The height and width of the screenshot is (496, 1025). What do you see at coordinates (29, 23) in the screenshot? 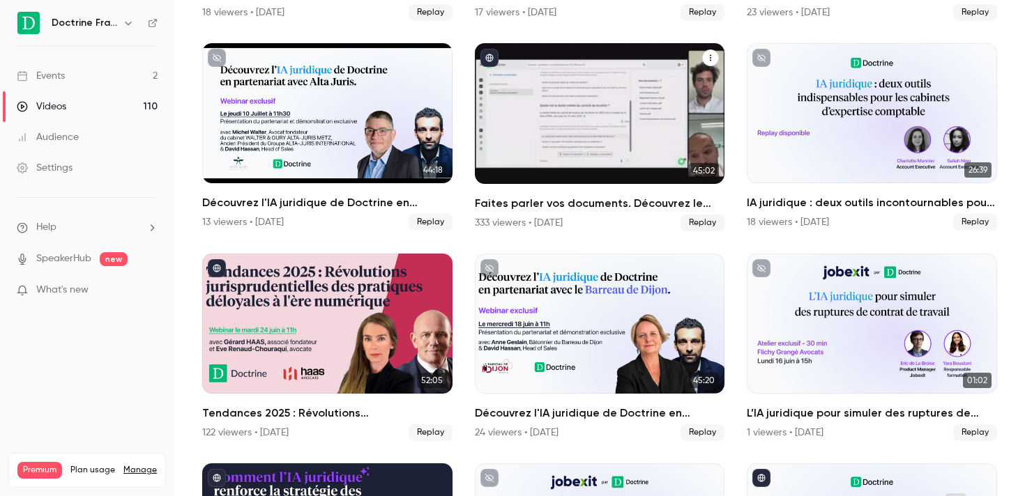
I see `img: Doctrine France` at bounding box center [29, 23].